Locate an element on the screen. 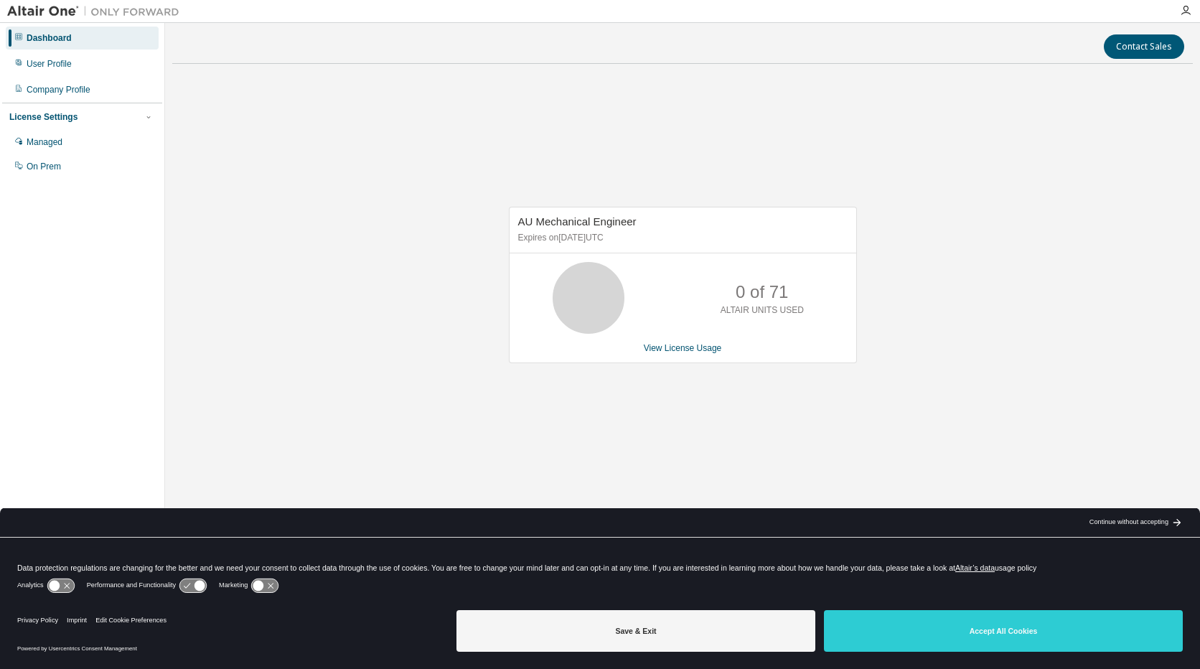 Image resolution: width=1200 pixels, height=669 pixels. div: Company Profile is located at coordinates (58, 90).